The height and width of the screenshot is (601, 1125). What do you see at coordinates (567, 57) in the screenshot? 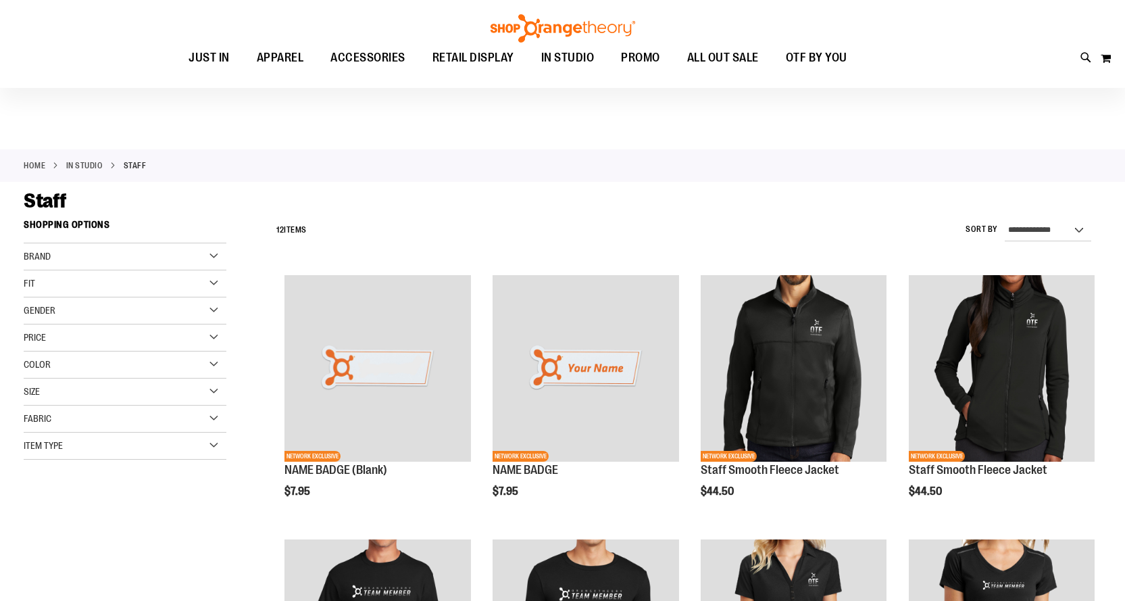
I see `span: IN STUDIO` at bounding box center [567, 57].